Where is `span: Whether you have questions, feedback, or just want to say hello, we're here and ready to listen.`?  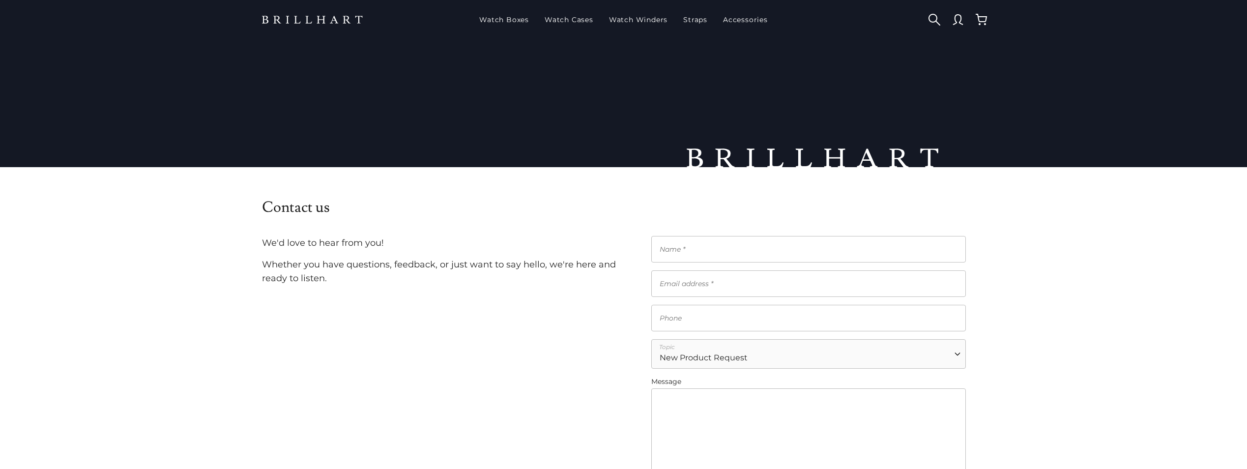 span: Whether you have questions, feedback, or just want to say hello, we're here and ready to listen. is located at coordinates (439, 271).